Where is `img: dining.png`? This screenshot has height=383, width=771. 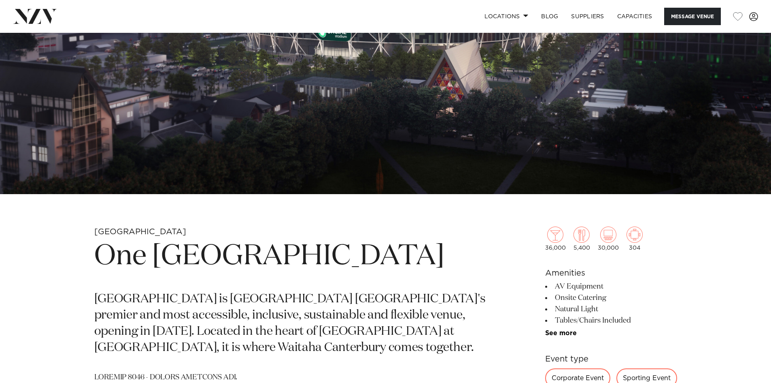
img: dining.png is located at coordinates (582, 234).